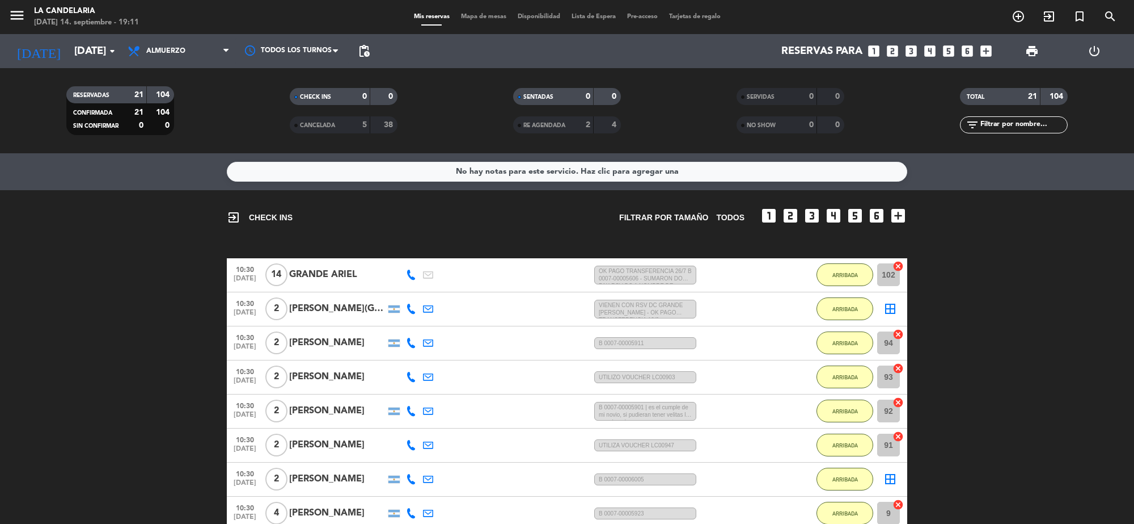 The height and width of the screenshot is (524, 1134). Describe the element at coordinates (337, 275) in the screenshot. I see `div: GRANDE ARIEL` at that location.